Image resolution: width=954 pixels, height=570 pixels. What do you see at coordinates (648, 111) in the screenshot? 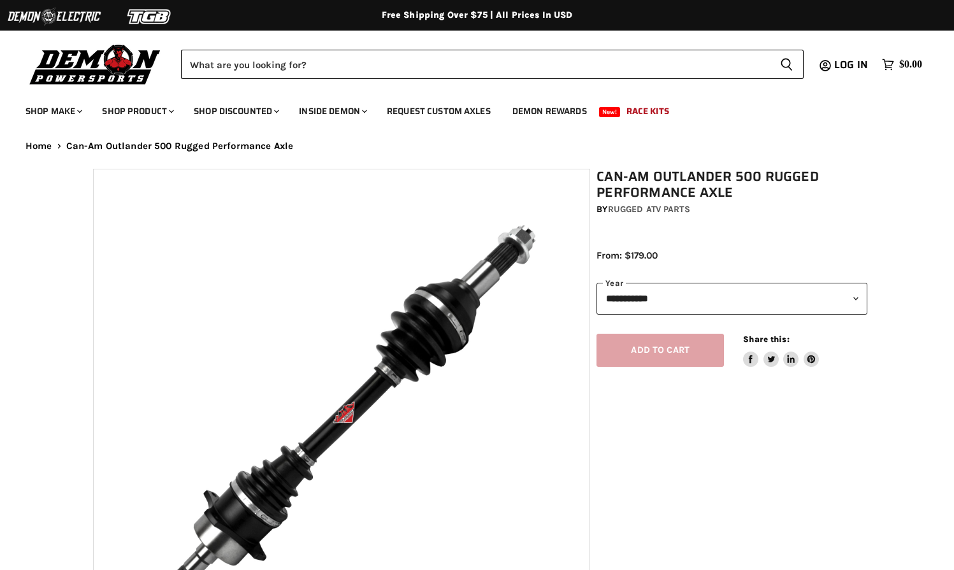
I see `a: Race Kits` at bounding box center [648, 111].